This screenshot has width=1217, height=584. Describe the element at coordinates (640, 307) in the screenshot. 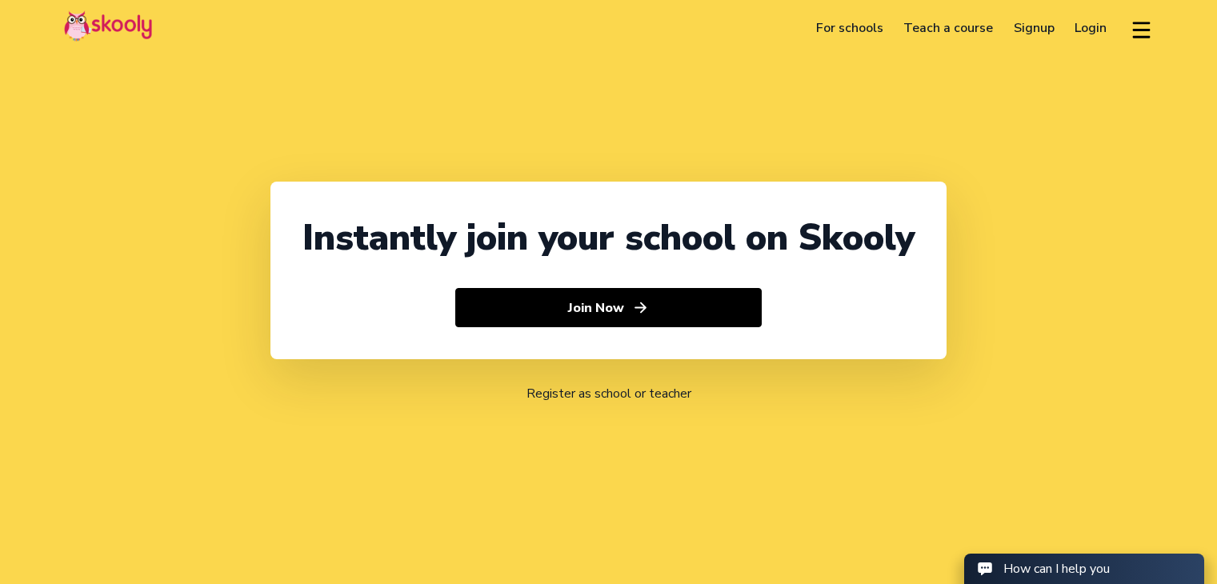

I see `ion-icon: arrow forward outline` at that location.